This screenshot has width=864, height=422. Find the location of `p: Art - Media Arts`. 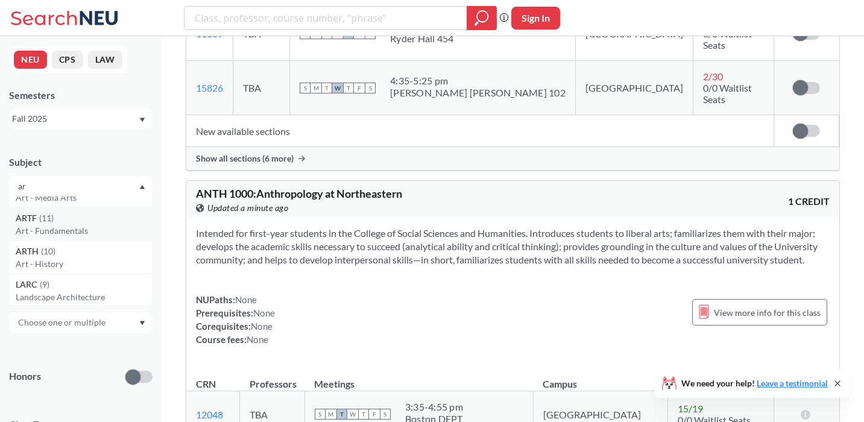

p: Art - Media Arts is located at coordinates (84, 198).